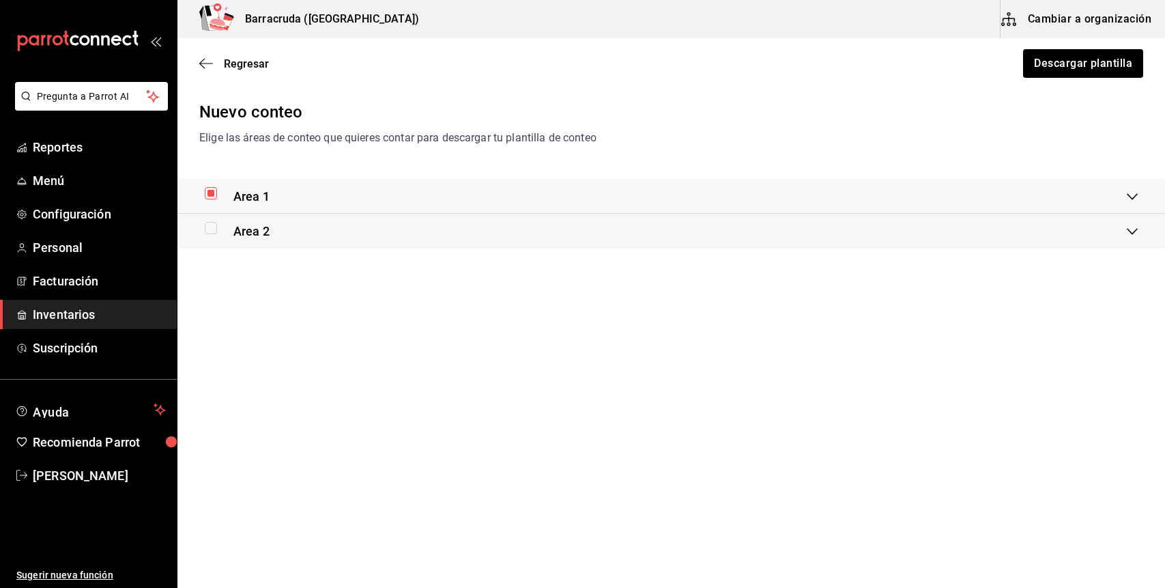 The image size is (1165, 588). Describe the element at coordinates (90, 410) in the screenshot. I see `span: Ayuda` at that location.